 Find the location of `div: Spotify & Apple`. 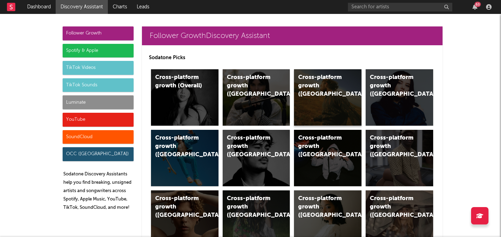

div: Spotify & Apple is located at coordinates (98, 51).